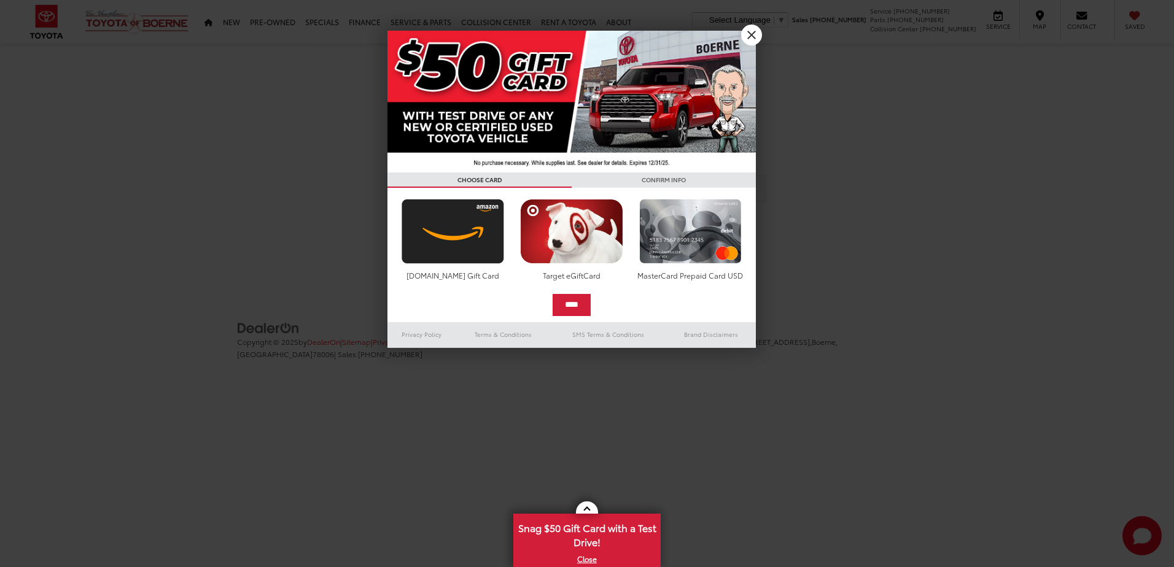 Image resolution: width=1174 pixels, height=567 pixels. What do you see at coordinates (711, 335) in the screenshot?
I see `a: Brand Disclaimers` at bounding box center [711, 335].